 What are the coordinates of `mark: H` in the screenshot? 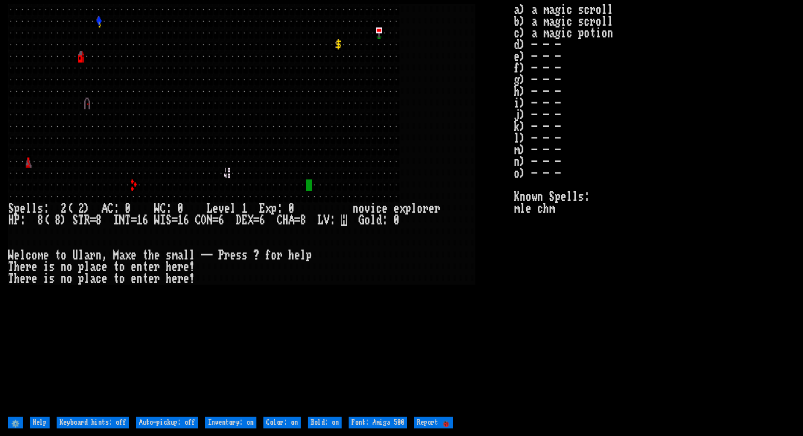 It's located at (344, 220).